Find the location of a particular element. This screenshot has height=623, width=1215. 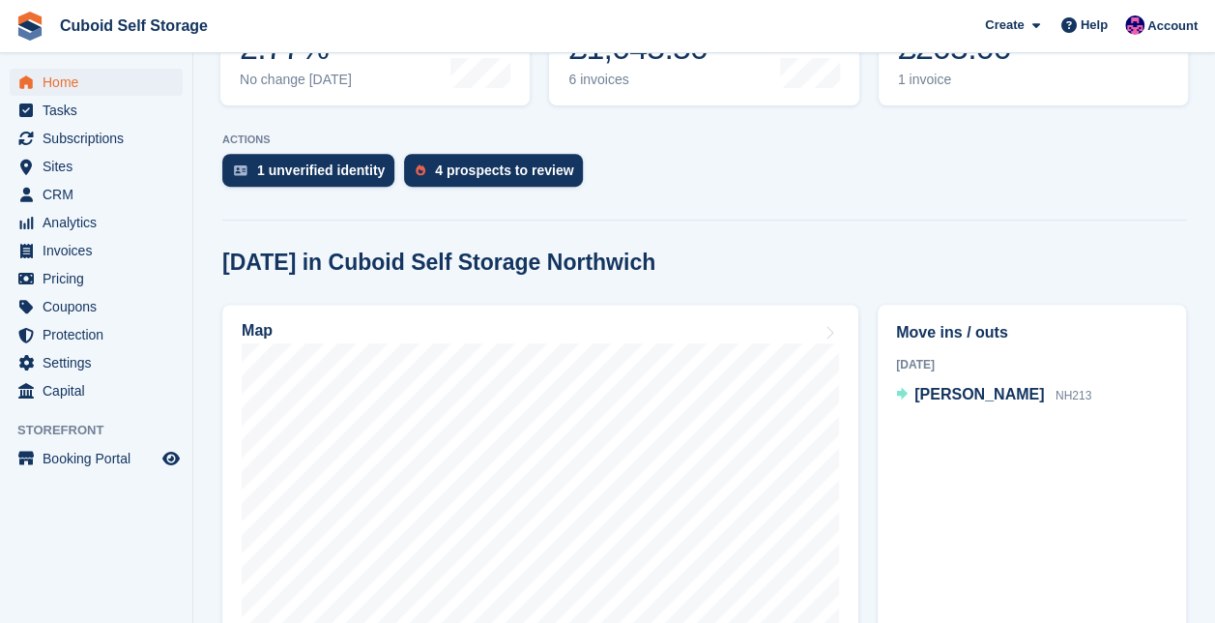

span: Help is located at coordinates (1094, 25).